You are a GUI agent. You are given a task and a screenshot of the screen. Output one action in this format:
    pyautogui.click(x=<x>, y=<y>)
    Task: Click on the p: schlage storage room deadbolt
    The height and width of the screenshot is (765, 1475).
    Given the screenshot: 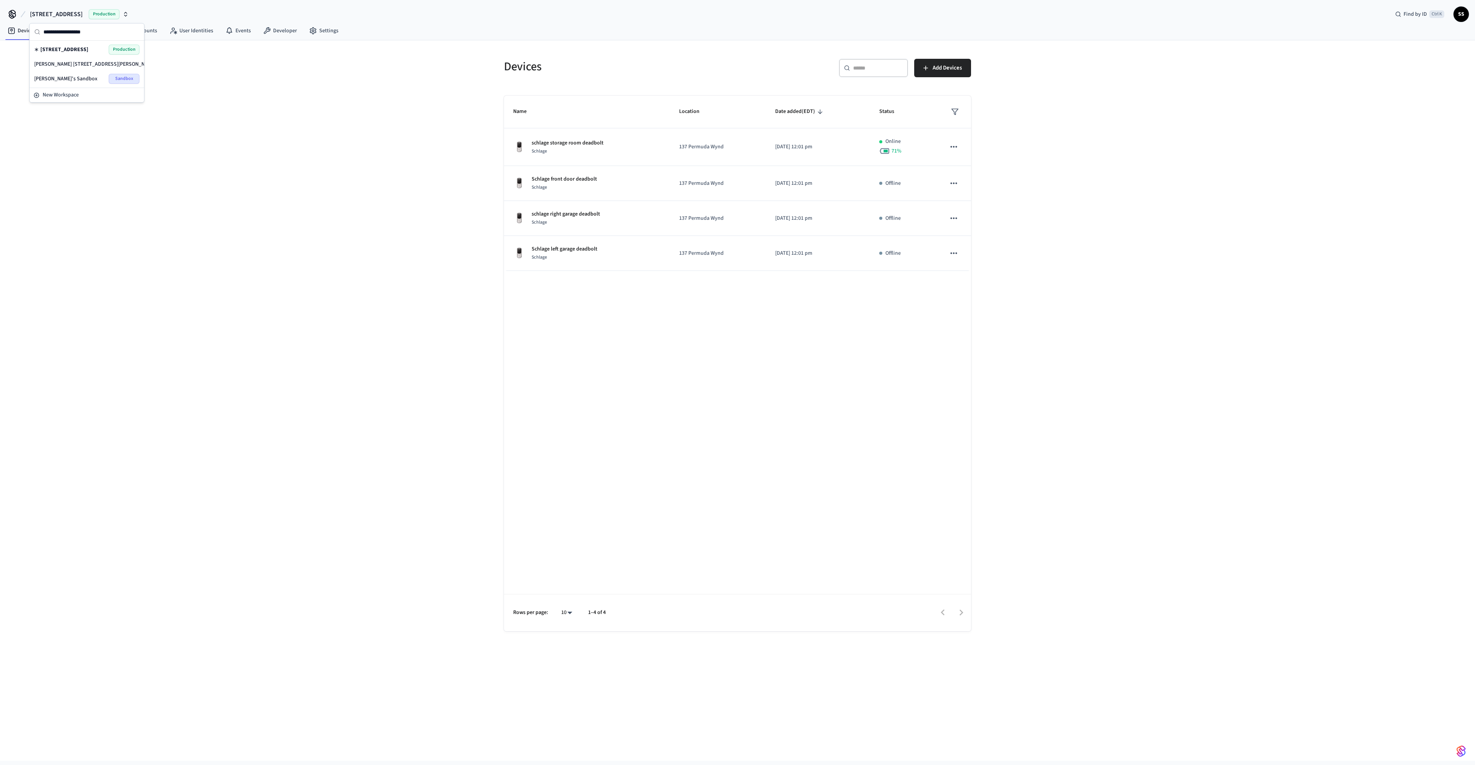 What is the action you would take?
    pyautogui.click(x=567, y=143)
    